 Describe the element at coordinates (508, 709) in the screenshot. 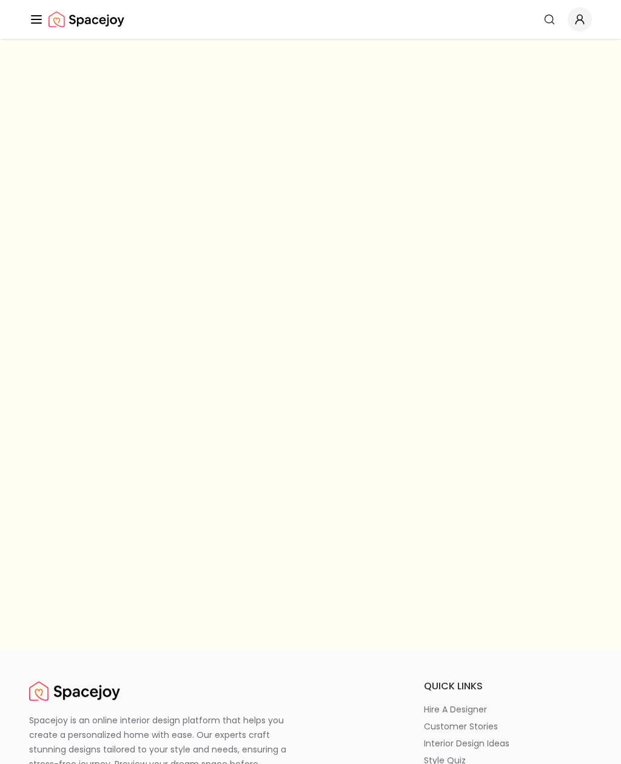

I see `a: hire a designer` at that location.